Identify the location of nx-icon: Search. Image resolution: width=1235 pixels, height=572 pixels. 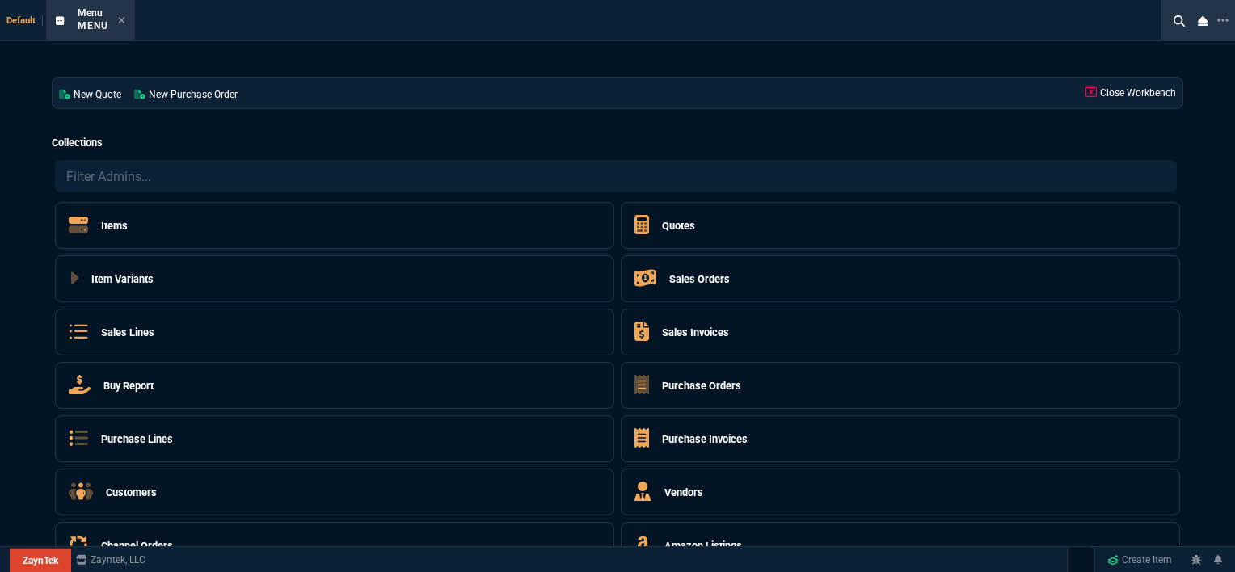
(1180, 21).